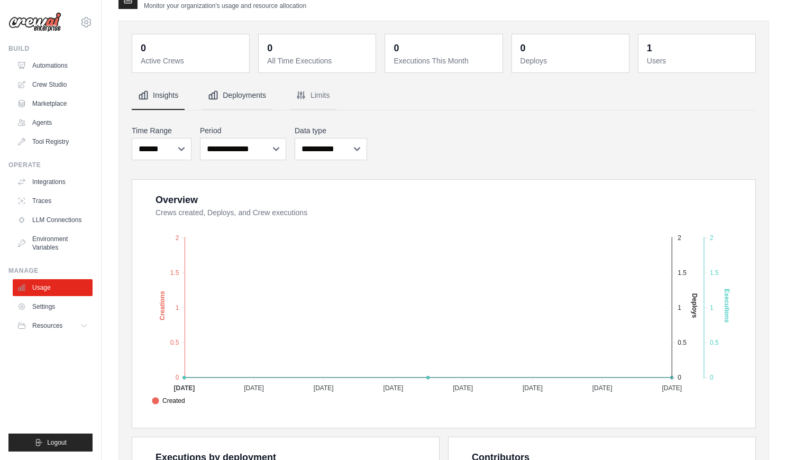 This screenshot has height=460, width=786. Describe the element at coordinates (162, 306) in the screenshot. I see `text: Creations` at that location.